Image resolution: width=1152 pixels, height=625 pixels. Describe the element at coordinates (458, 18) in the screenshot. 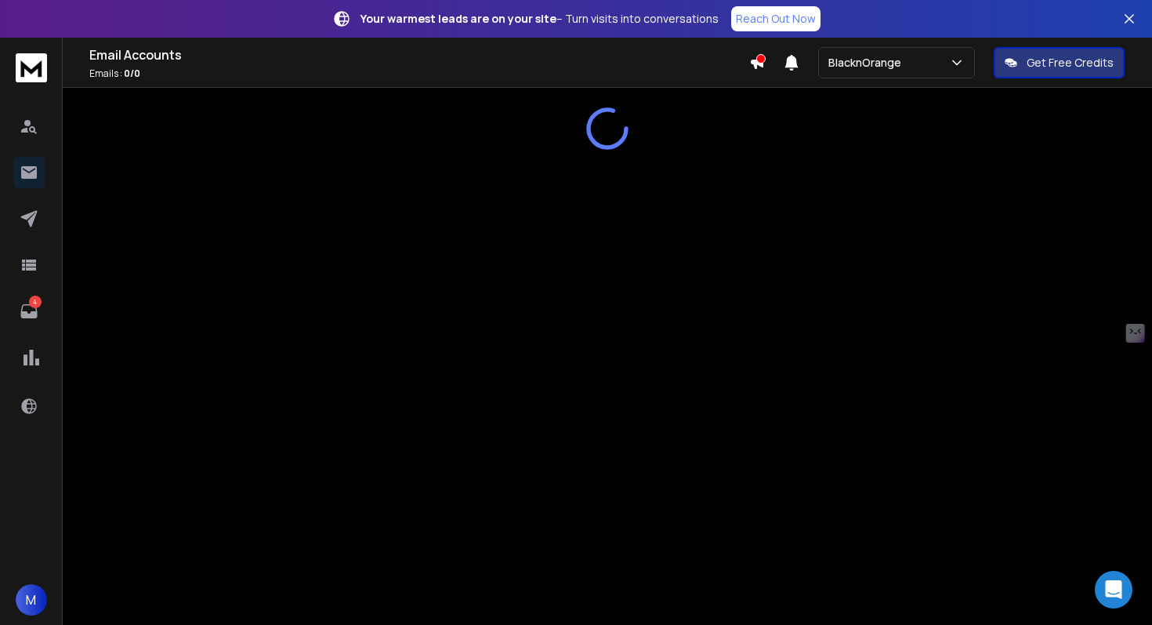

I see `strong: Your warmest leads are on your site` at that location.